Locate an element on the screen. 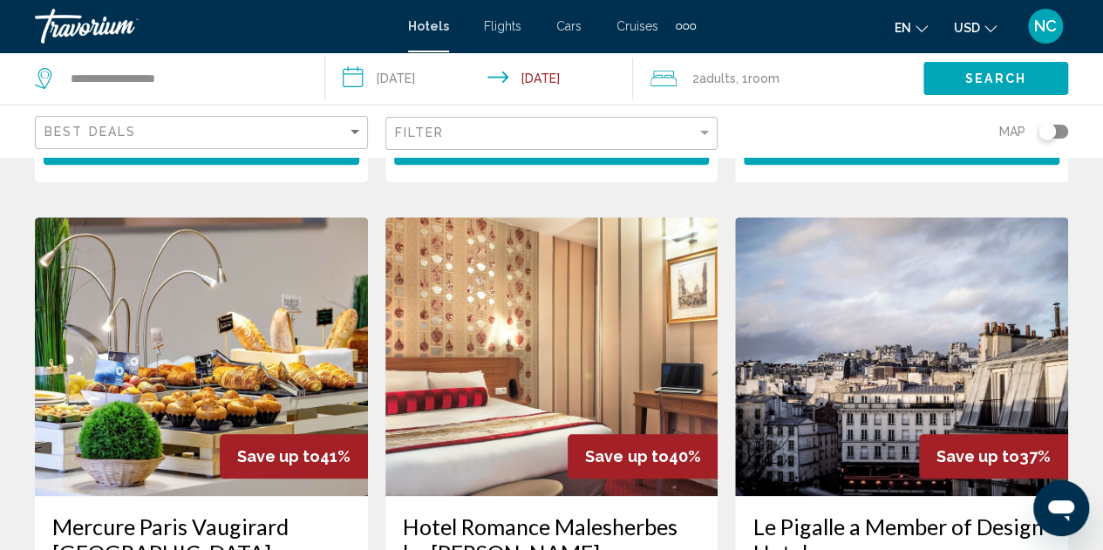  button: Extra navigation items is located at coordinates (685, 26).